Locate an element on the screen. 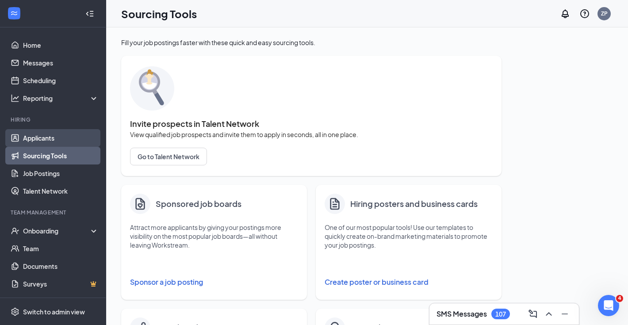  span: 4 is located at coordinates (620, 299).